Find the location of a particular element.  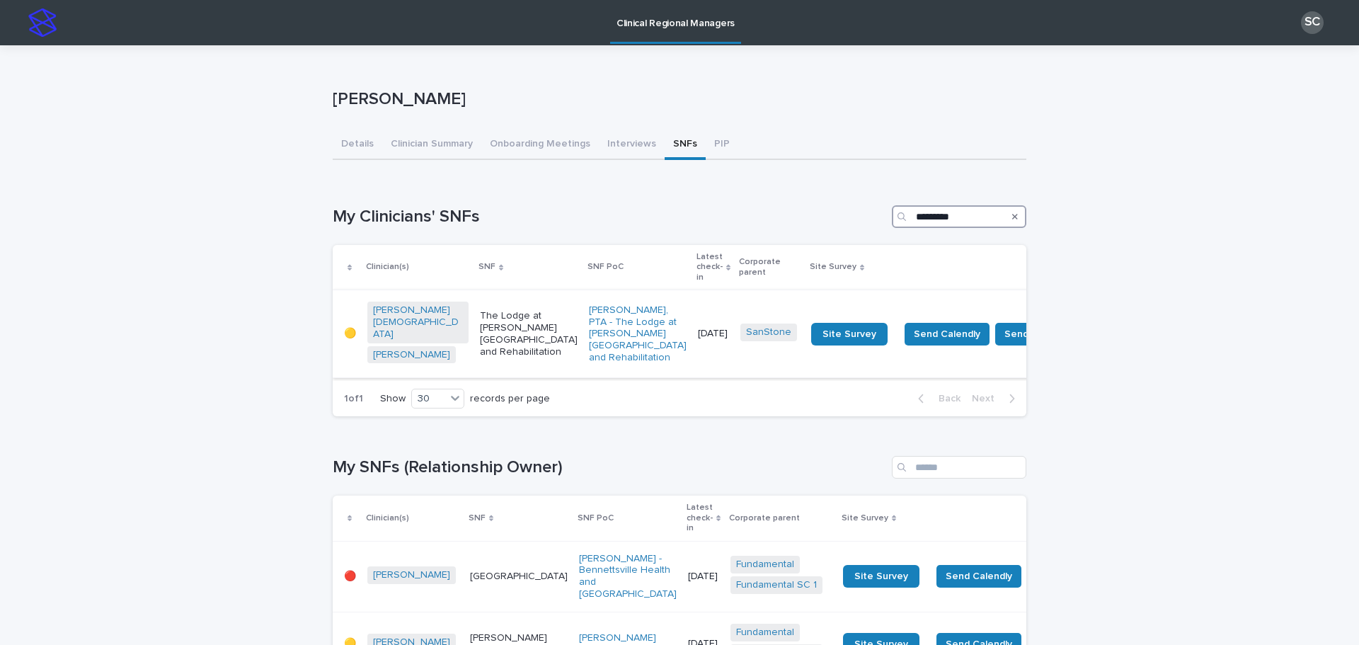

h1: My SNFs (Relationship Owner) is located at coordinates (609, 467).